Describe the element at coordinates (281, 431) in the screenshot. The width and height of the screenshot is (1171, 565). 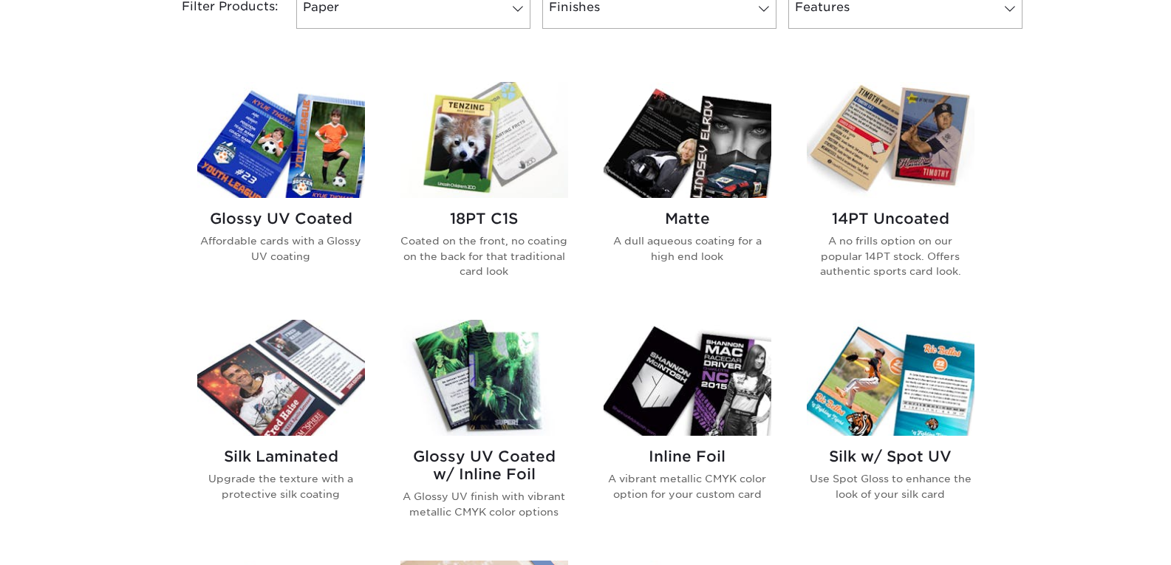
I see `a: Silk Laminated Trading Cards Silk Laminated Upgrade the texture with a protective silk coating` at that location.